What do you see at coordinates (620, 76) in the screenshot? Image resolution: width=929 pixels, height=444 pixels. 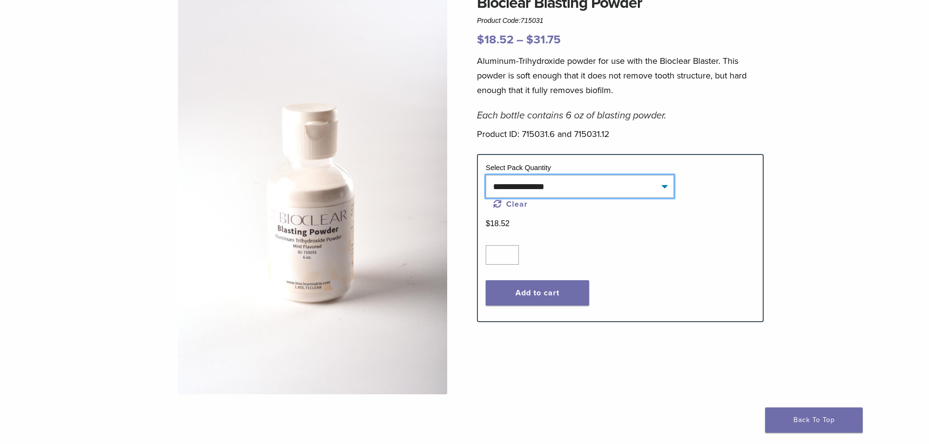 I see `p: Aluminum-Trihydroxide powder for use with the Bioclear Blaster. This powder is soft enough that i...` at bounding box center [620, 76].